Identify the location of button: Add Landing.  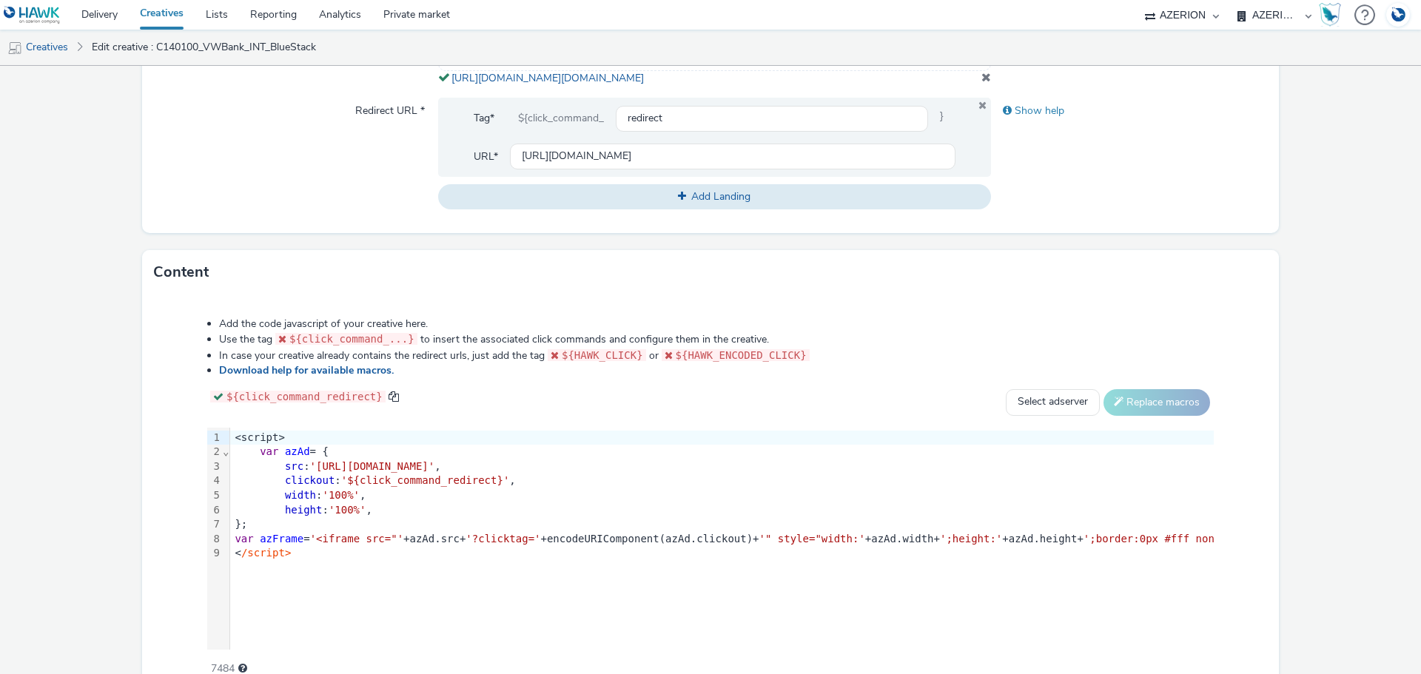
(714, 197).